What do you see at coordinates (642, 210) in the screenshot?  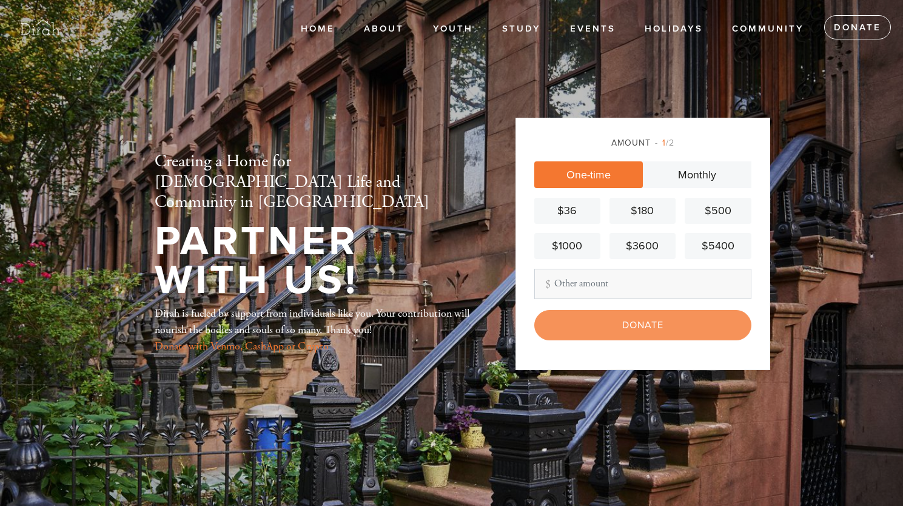 I see `div: $180` at bounding box center [642, 210].